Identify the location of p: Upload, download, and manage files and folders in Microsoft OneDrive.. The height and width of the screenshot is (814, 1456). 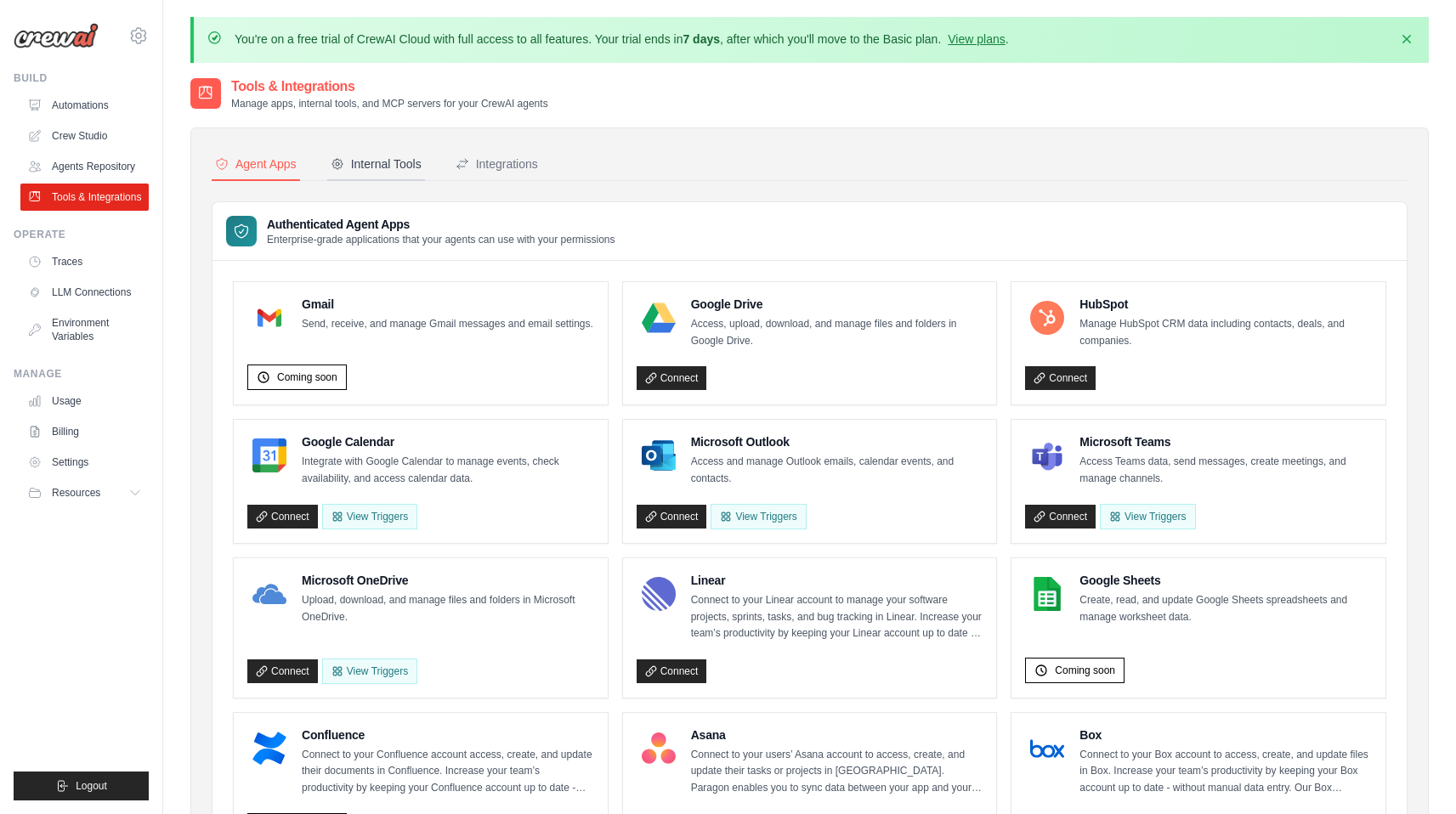
(448, 608).